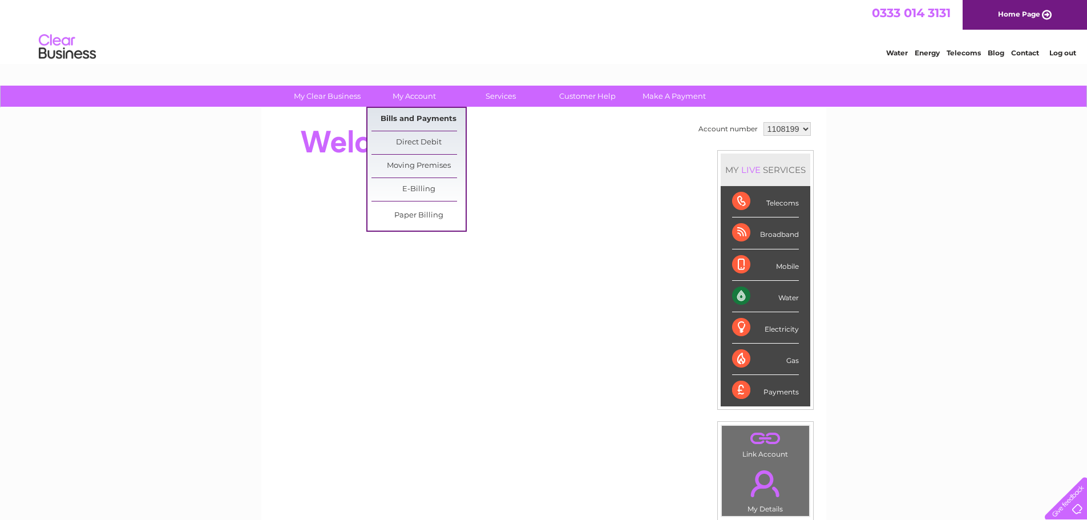 This screenshot has width=1087, height=520. What do you see at coordinates (911, 13) in the screenshot?
I see `span: 0333 014 3131` at bounding box center [911, 13].